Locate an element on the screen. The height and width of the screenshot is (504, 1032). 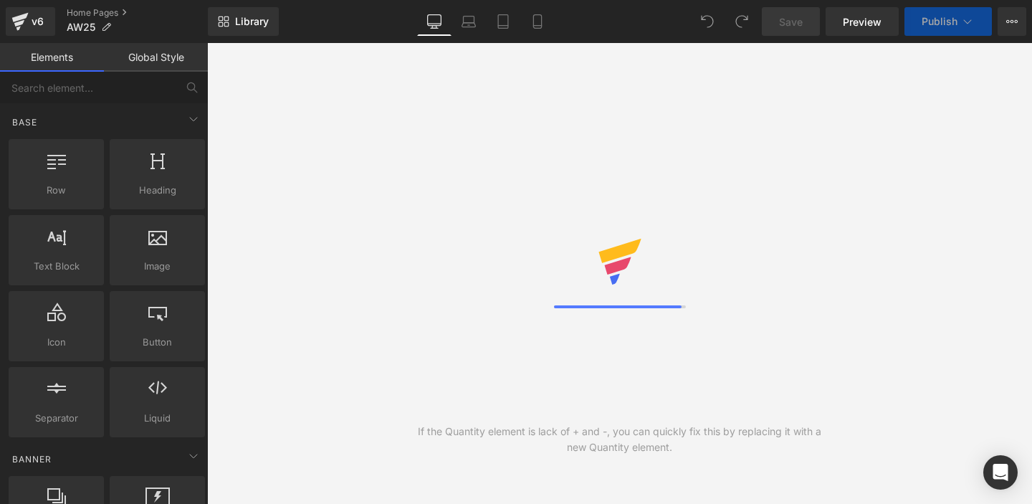
span: Image is located at coordinates (157, 266).